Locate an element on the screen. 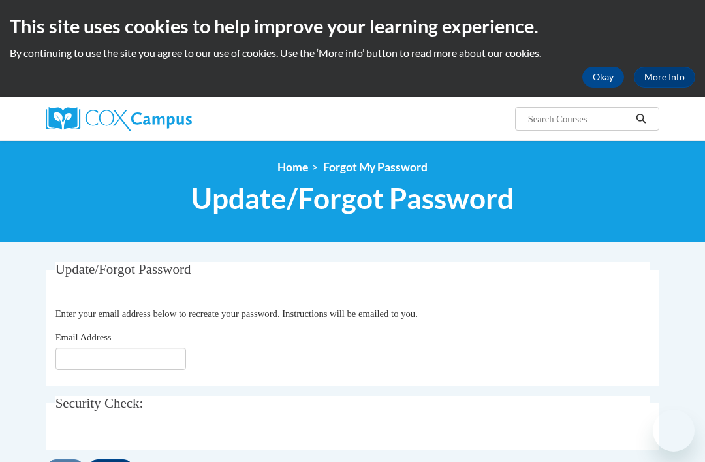 The image size is (705, 462). span: Enter your email address below to recreate your password. Instructions will be emailed to you. is located at coordinates (236, 313).